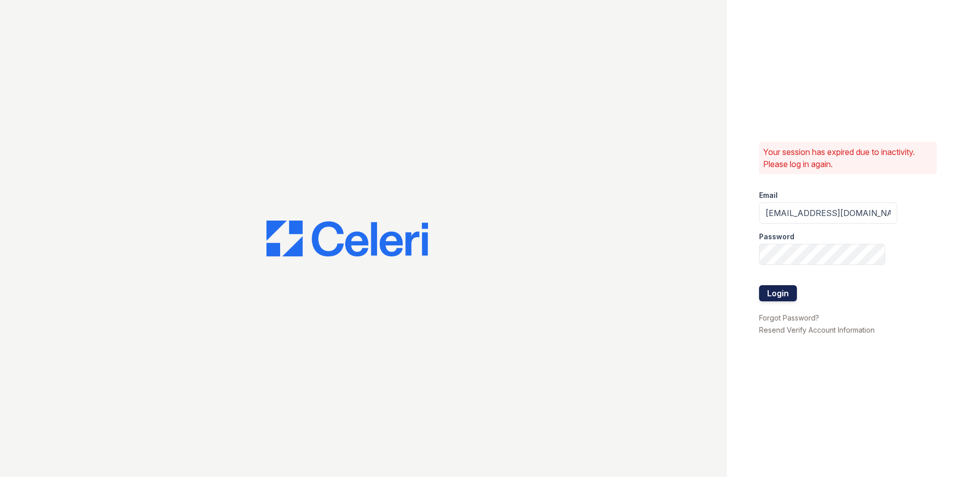 This screenshot has height=477, width=969. Describe the element at coordinates (789, 317) in the screenshot. I see `a: Forgot Password?` at that location.